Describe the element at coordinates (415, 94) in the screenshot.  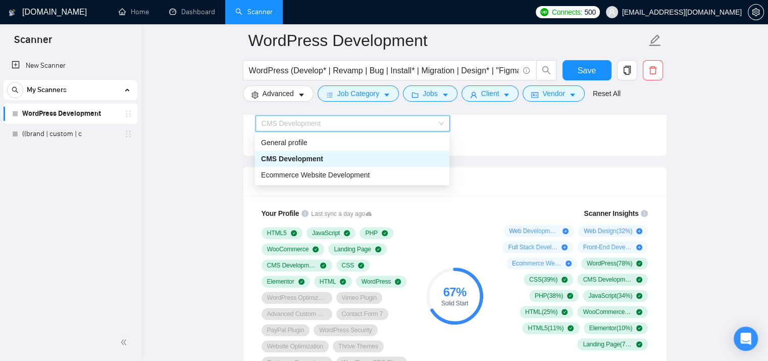
I see `span: folder` at that location.